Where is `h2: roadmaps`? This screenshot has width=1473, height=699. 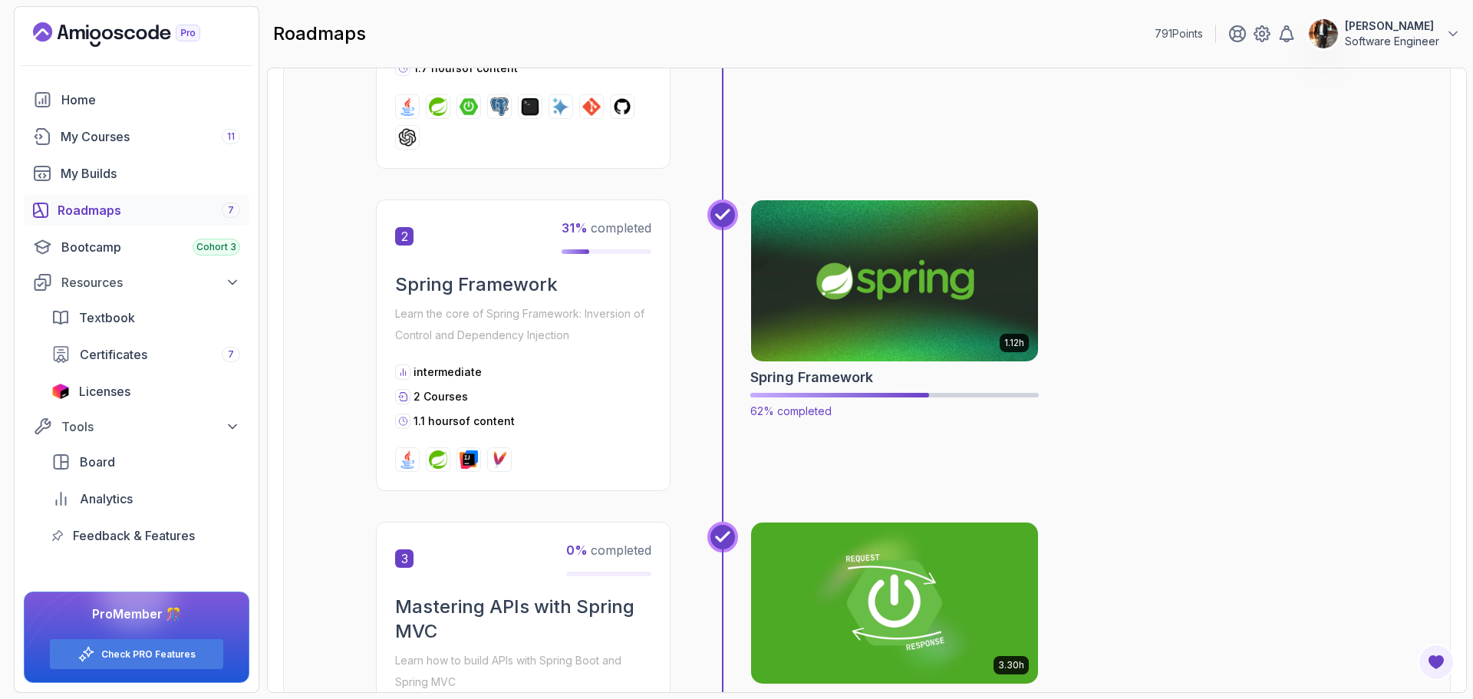
h2: roadmaps is located at coordinates (319, 34).